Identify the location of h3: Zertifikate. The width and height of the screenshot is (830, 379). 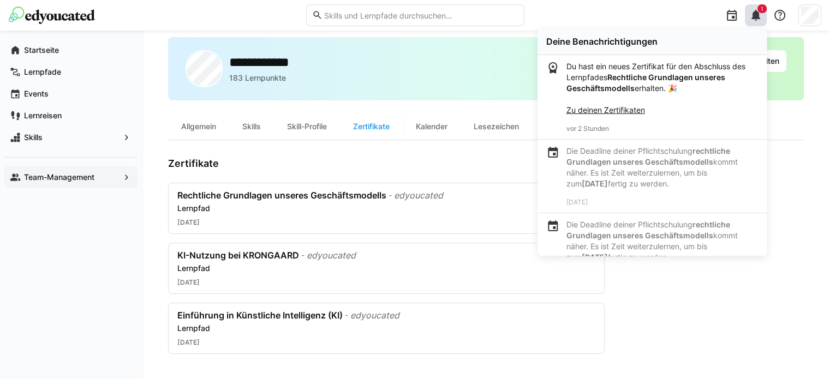
(193, 164).